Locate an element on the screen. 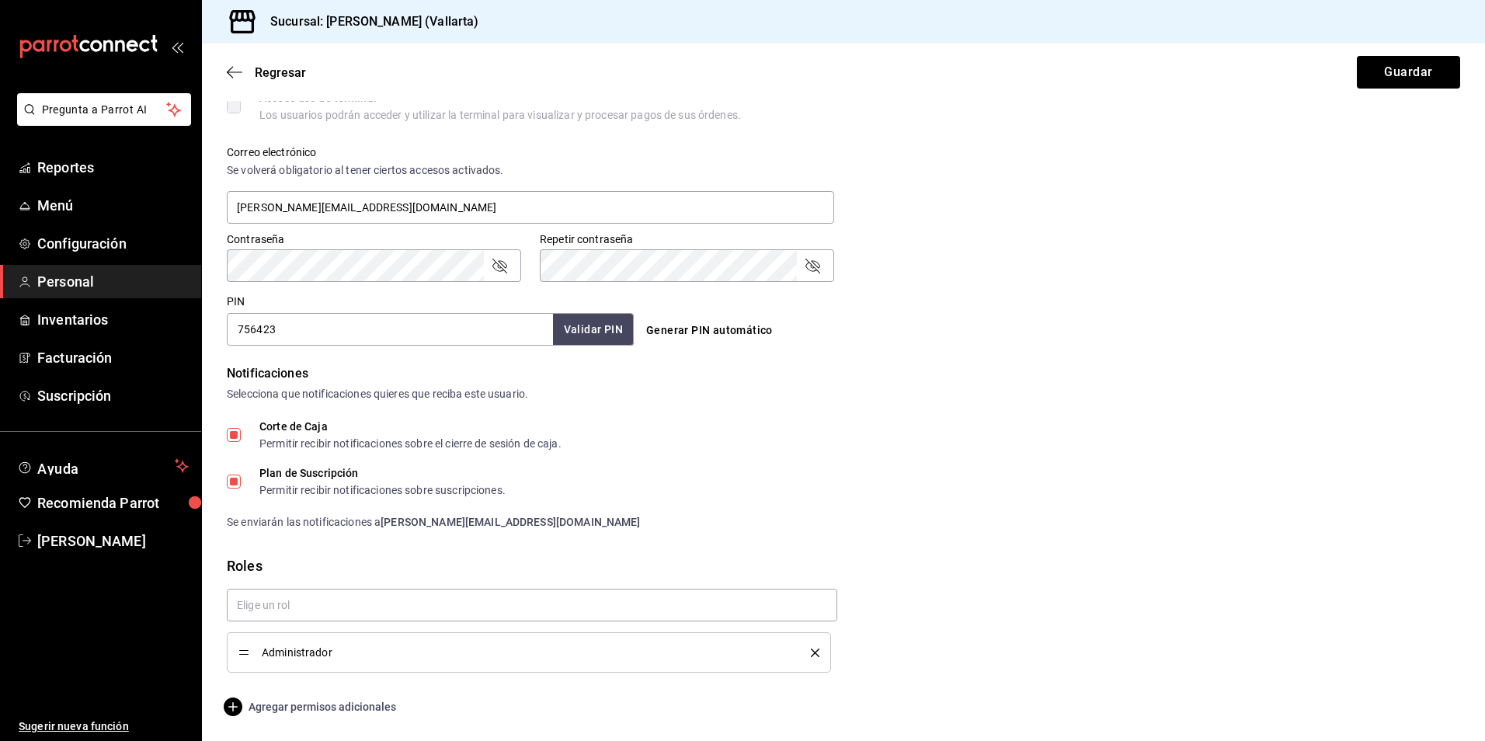  a: Pregunta a Parrot AI is located at coordinates (101, 120).